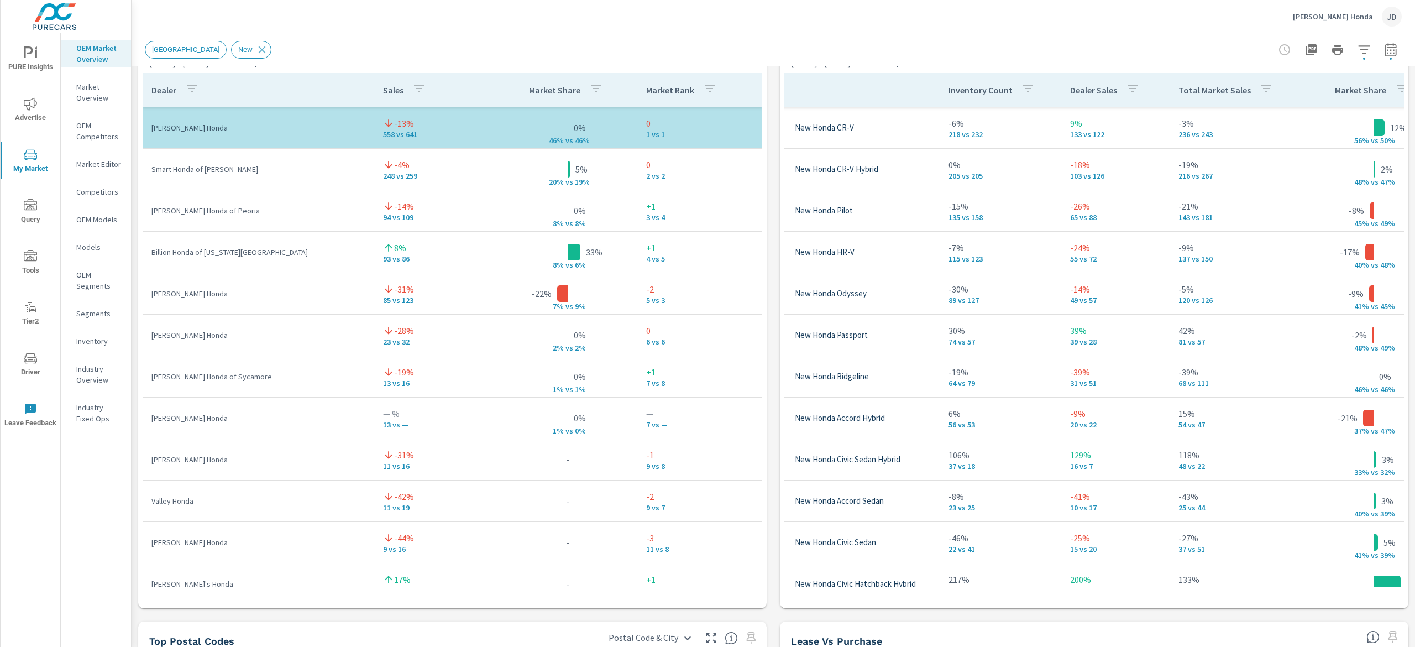  What do you see at coordinates (437, 549) in the screenshot?
I see `p: 9 vs 16` at bounding box center [437, 549].